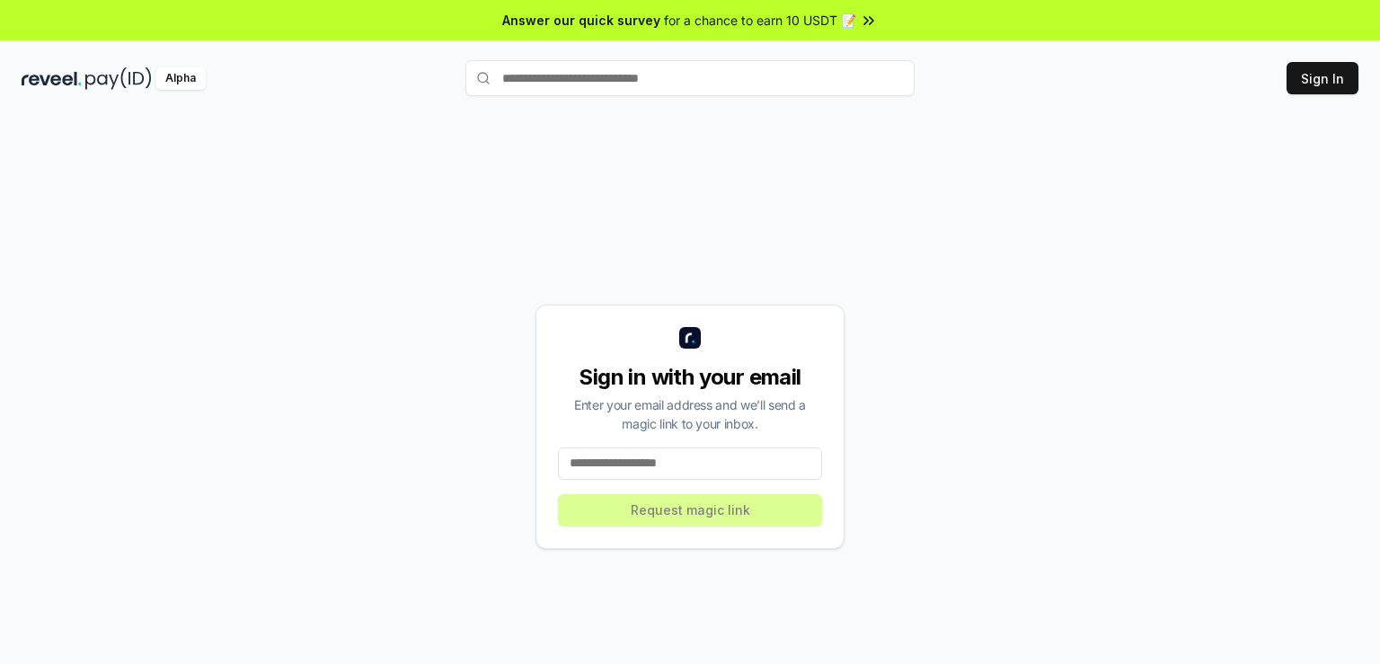 This screenshot has width=1380, height=664. Describe the element at coordinates (690, 377) in the screenshot. I see `div: Sign in with your email` at that location.